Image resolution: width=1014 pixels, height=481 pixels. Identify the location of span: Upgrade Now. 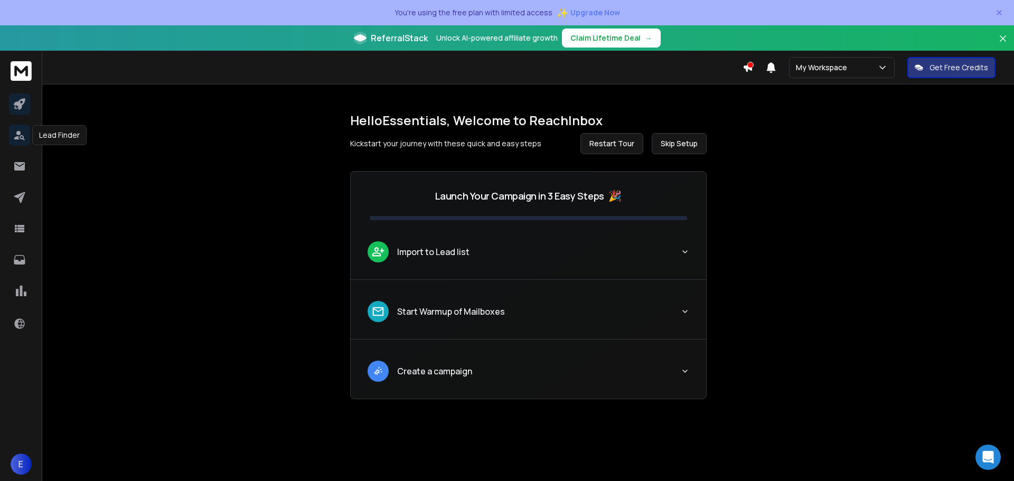
(595, 13).